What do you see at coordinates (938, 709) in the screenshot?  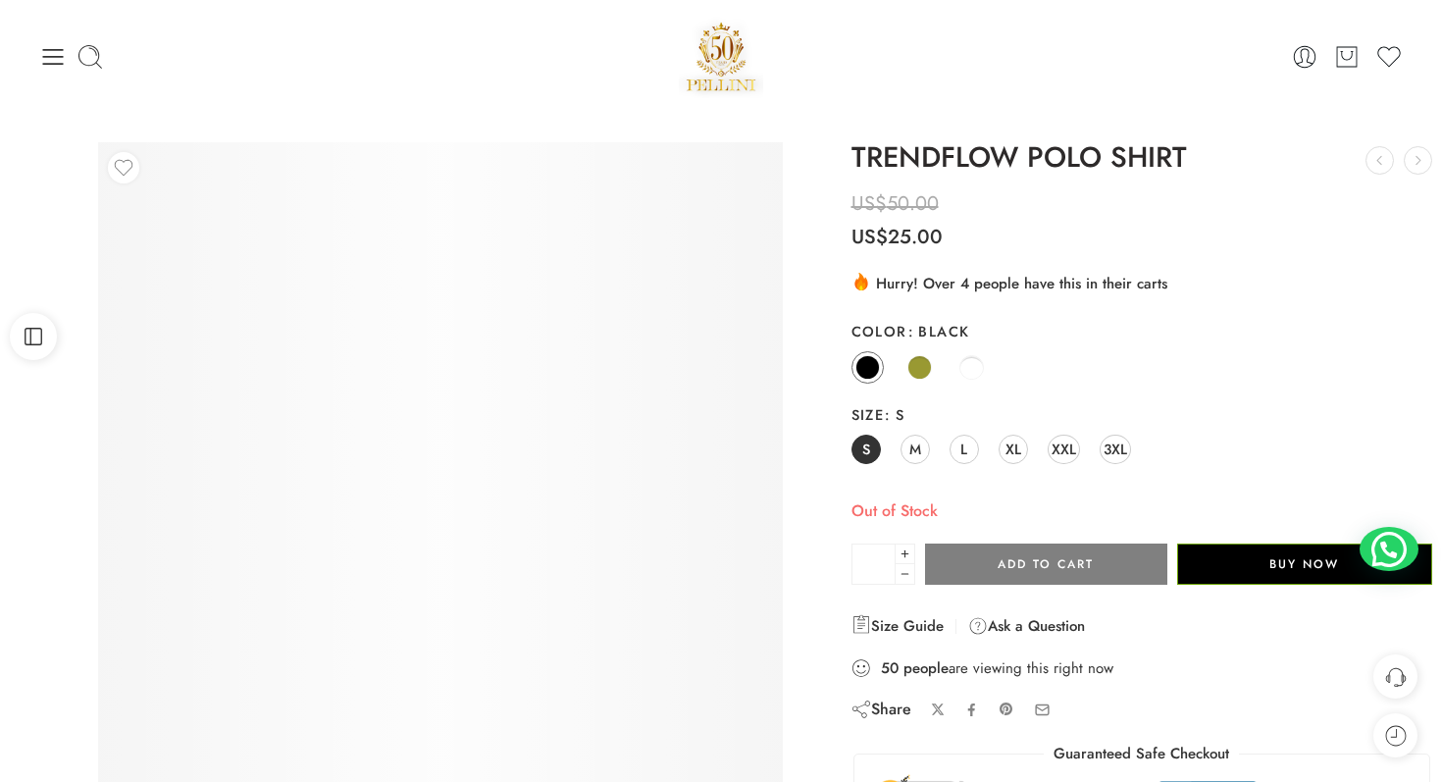 I see `a: Share on X` at bounding box center [938, 709].